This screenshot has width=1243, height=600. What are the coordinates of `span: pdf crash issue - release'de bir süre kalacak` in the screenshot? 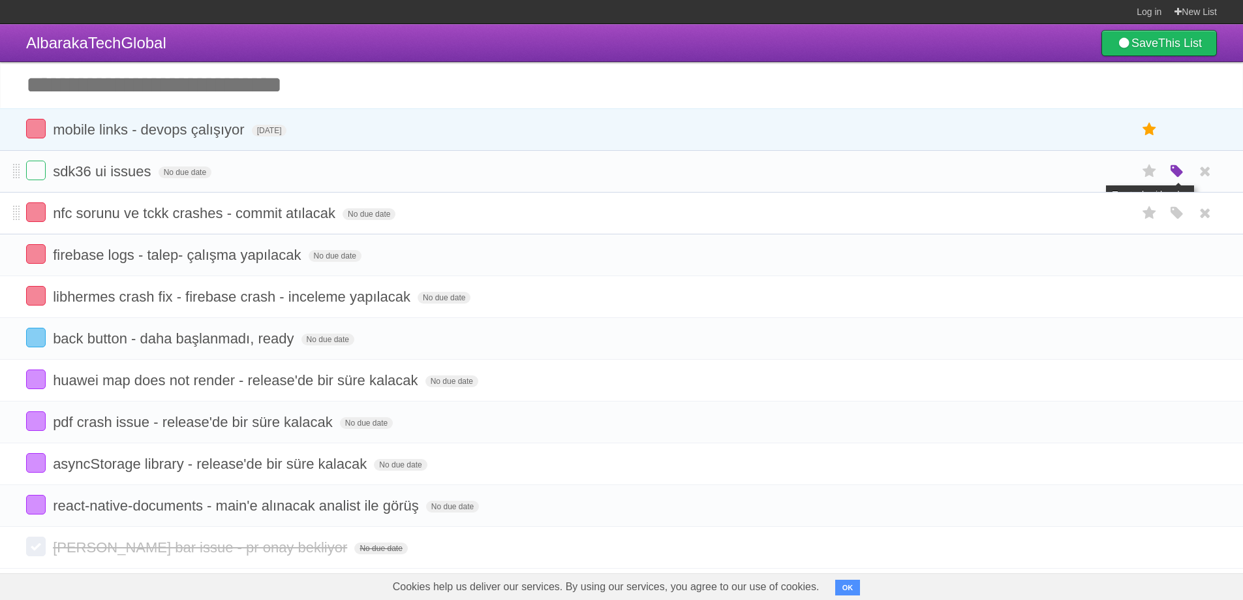 It's located at (194, 422).